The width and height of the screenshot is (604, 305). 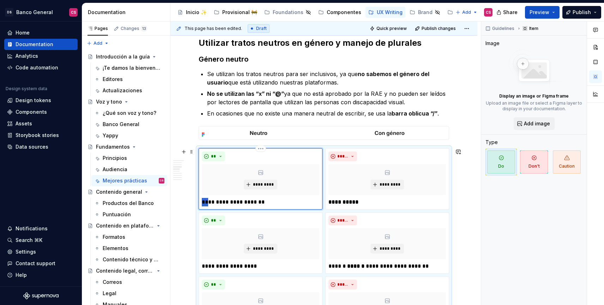 I want to click on button: Don't, so click(x=534, y=162).